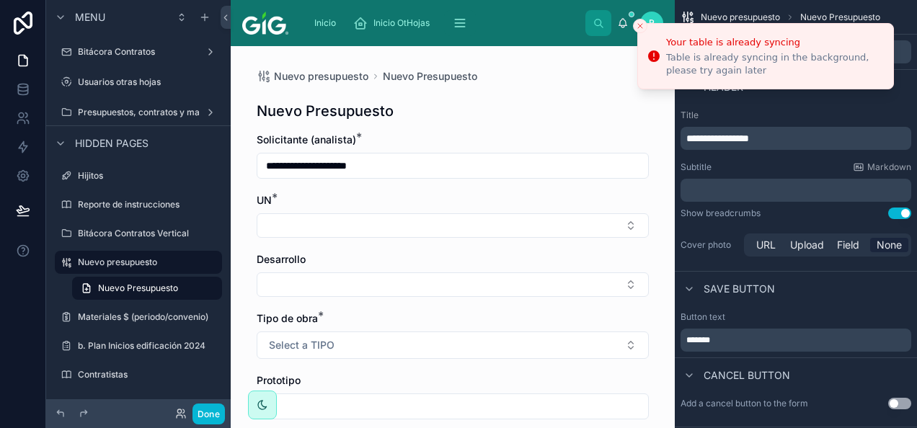 The height and width of the screenshot is (428, 917). I want to click on span: Tipo de obra, so click(287, 318).